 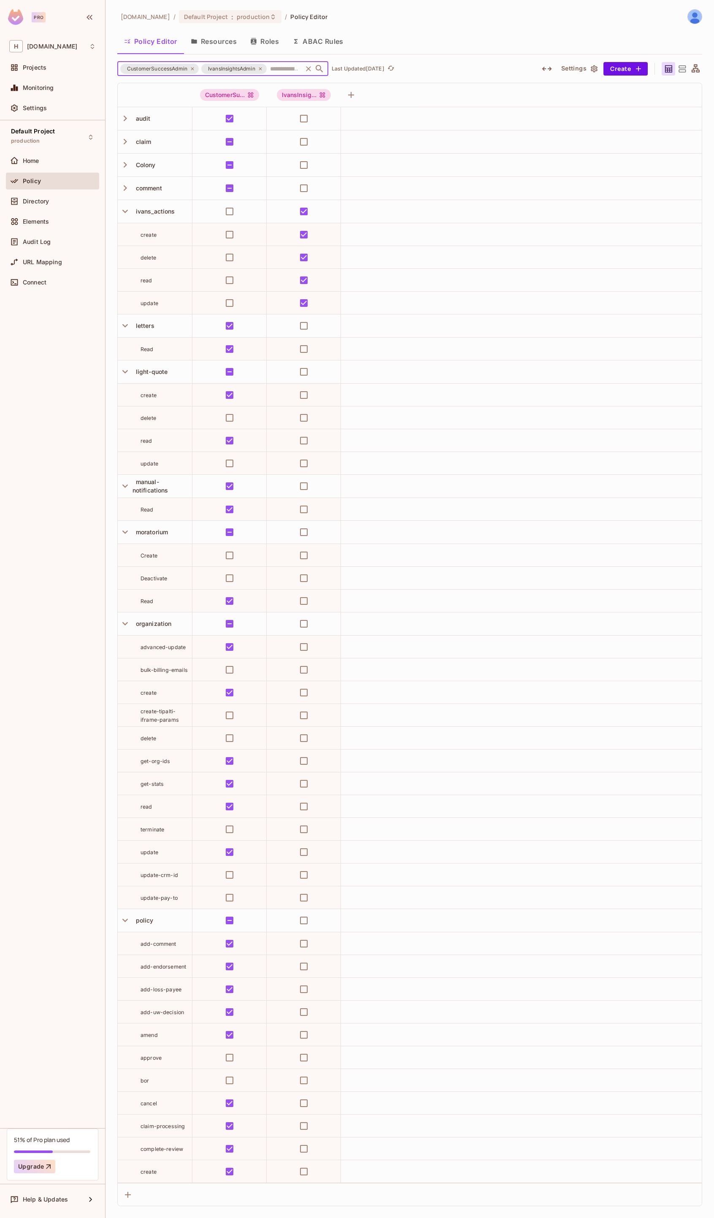 What do you see at coordinates (143, 325) in the screenshot?
I see `span: letters` at bounding box center [143, 325].